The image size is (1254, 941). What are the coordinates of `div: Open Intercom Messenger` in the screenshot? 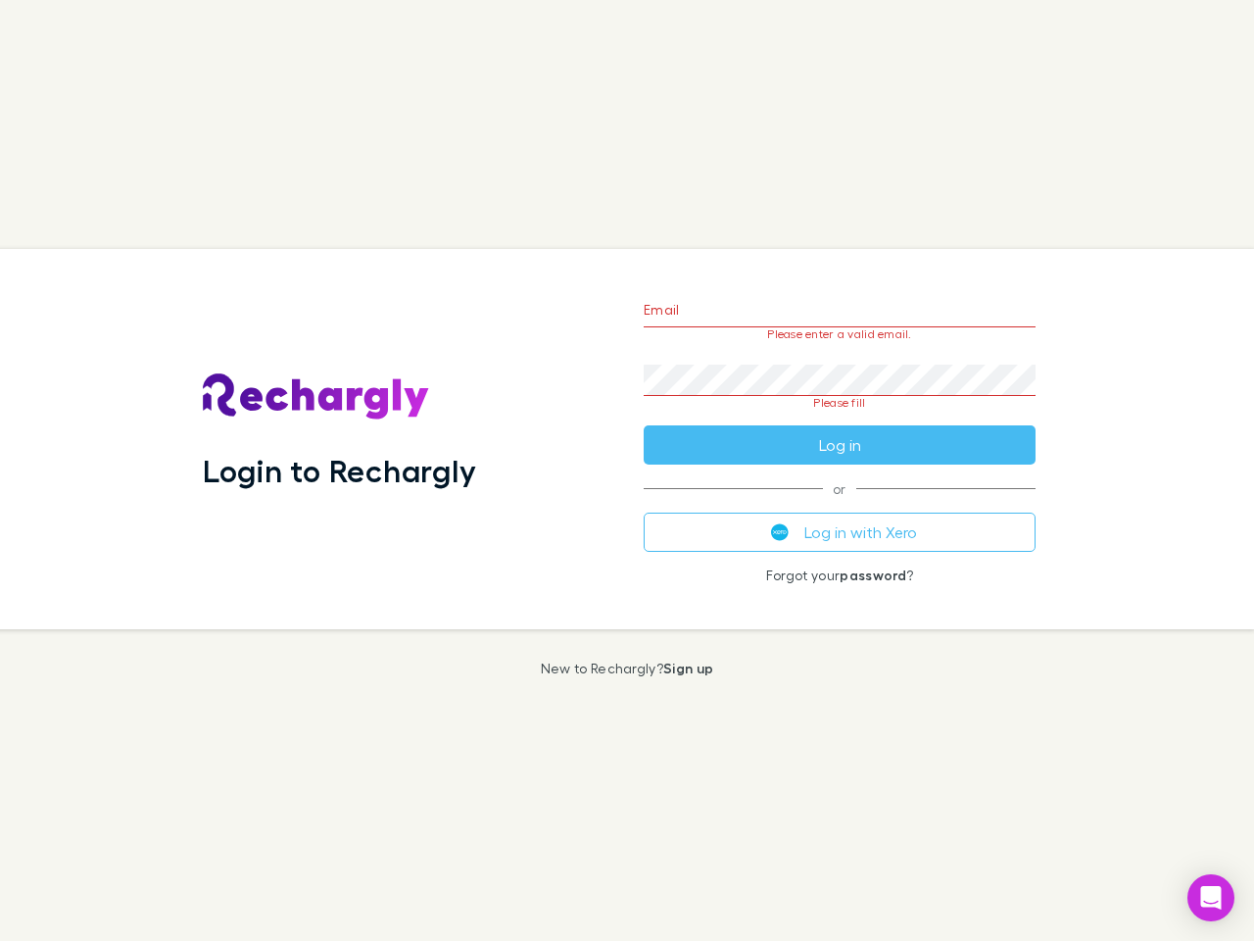 It's located at (1211, 897).